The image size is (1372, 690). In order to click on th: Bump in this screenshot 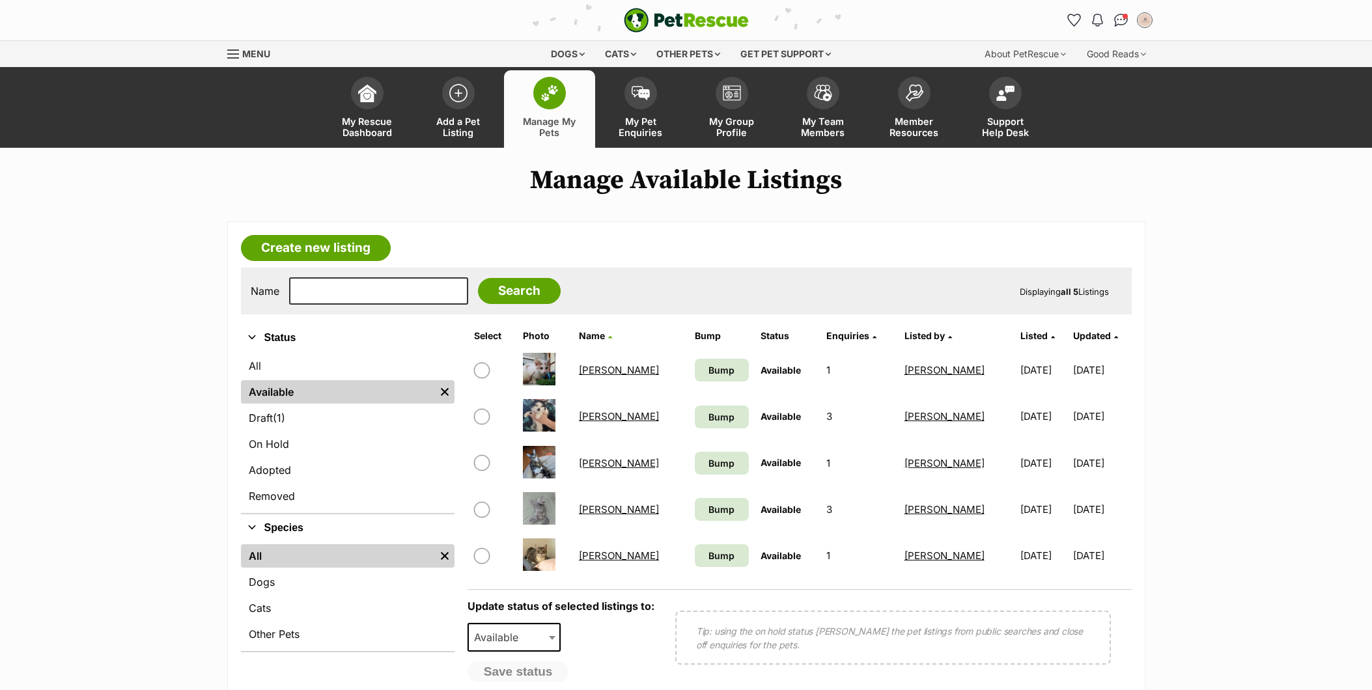, I will do `click(721, 336)`.